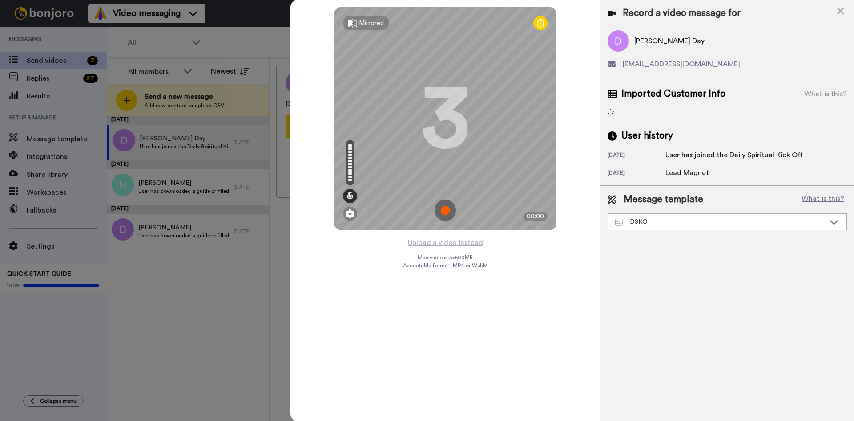  I want to click on div: What is this?, so click(826, 94).